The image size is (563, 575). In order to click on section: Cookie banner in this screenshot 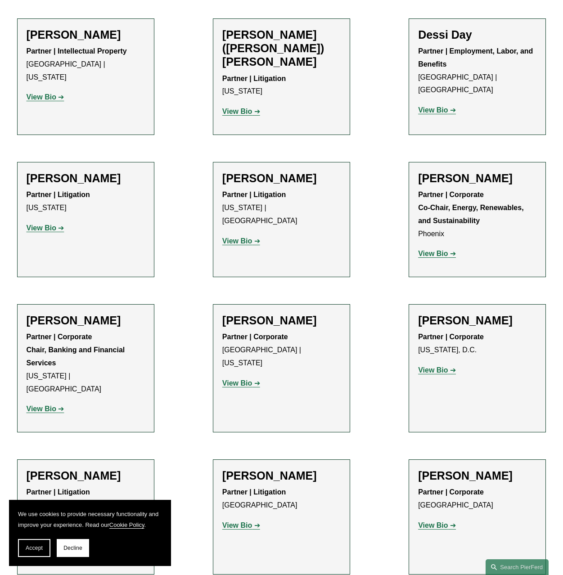, I will do `click(90, 533)`.